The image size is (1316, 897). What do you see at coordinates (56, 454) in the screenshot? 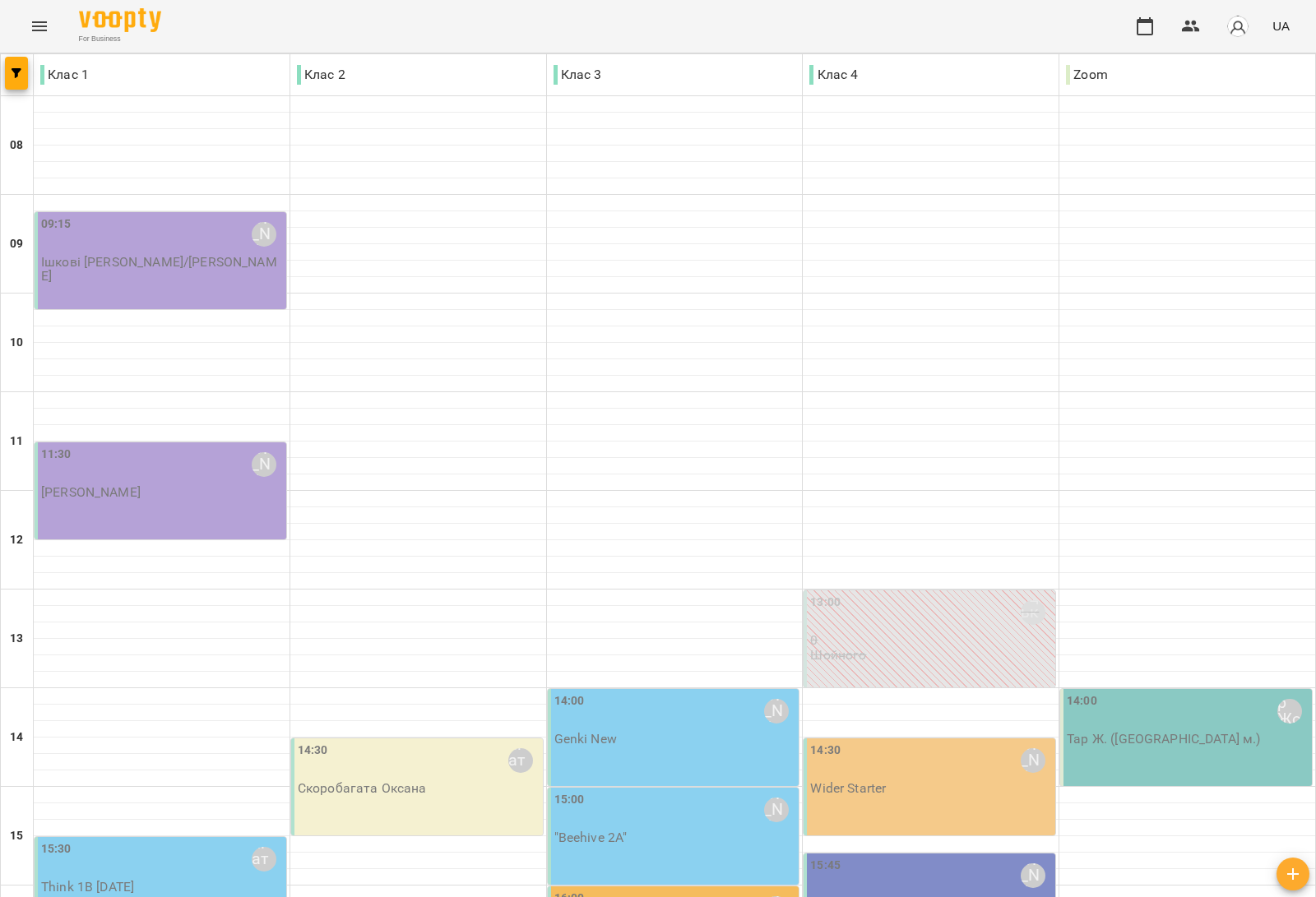
I see `label: 11:30` at bounding box center [56, 454].